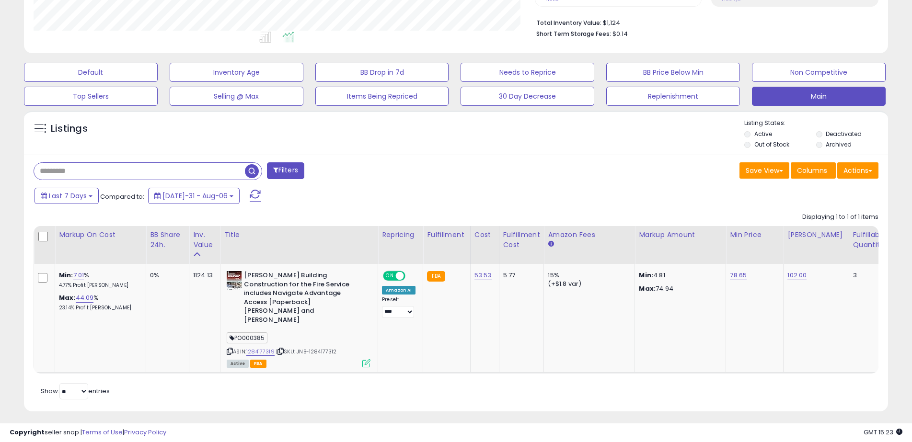 This screenshot has height=442, width=912. Describe the element at coordinates (868, 275) in the screenshot. I see `div: 3` at that location.